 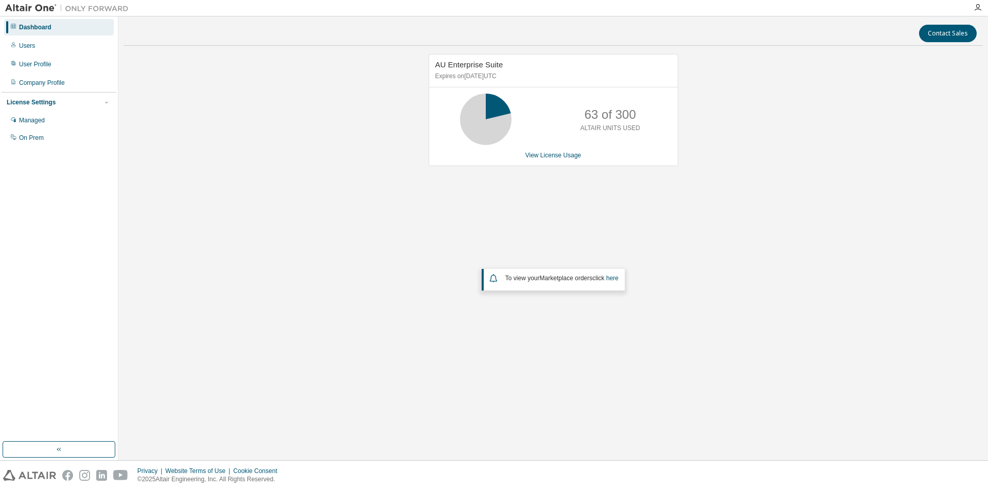 What do you see at coordinates (210, 480) in the screenshot?
I see `p: © 2025 Altair Engineering, Inc. All Rights Reserved.` at bounding box center [210, 480].